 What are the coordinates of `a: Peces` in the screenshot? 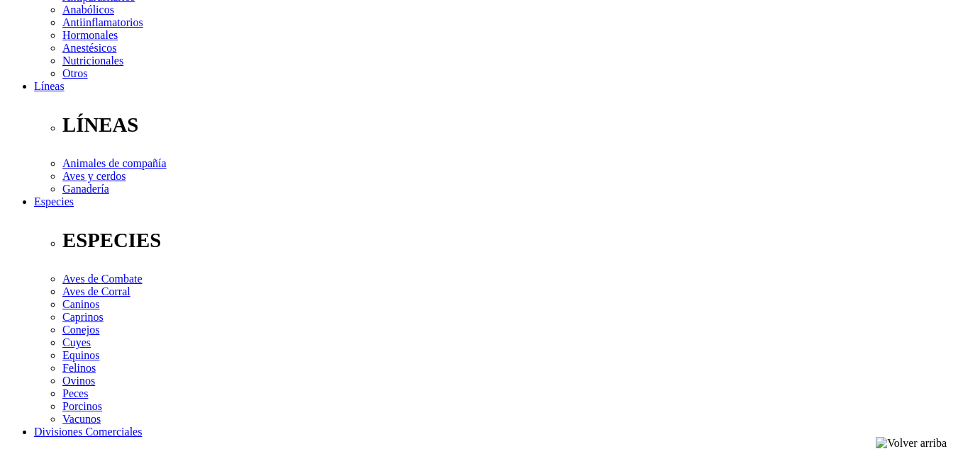 It's located at (75, 393).